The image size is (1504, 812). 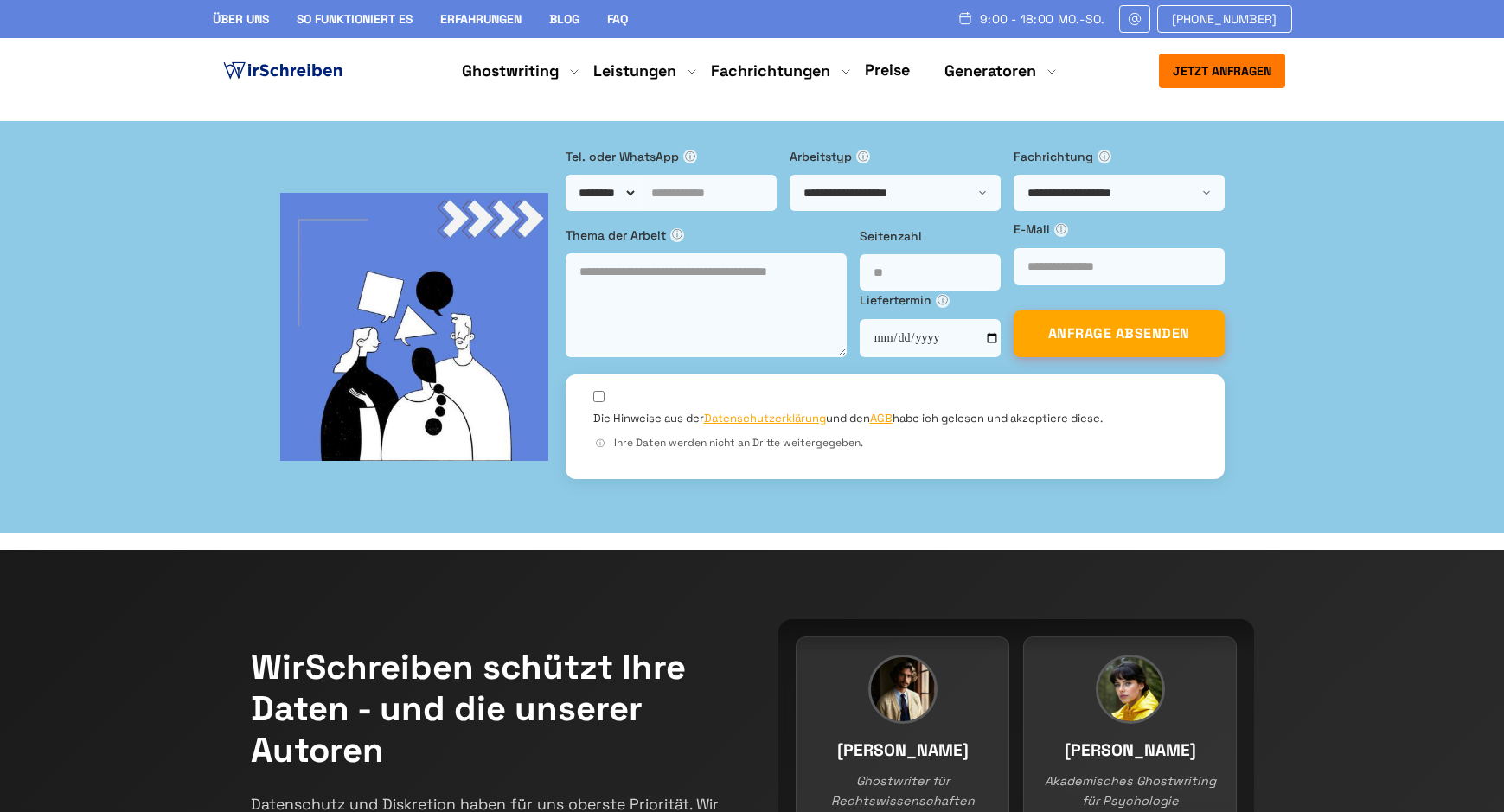 I want to click on label: Liefertermin, so click(x=930, y=300).